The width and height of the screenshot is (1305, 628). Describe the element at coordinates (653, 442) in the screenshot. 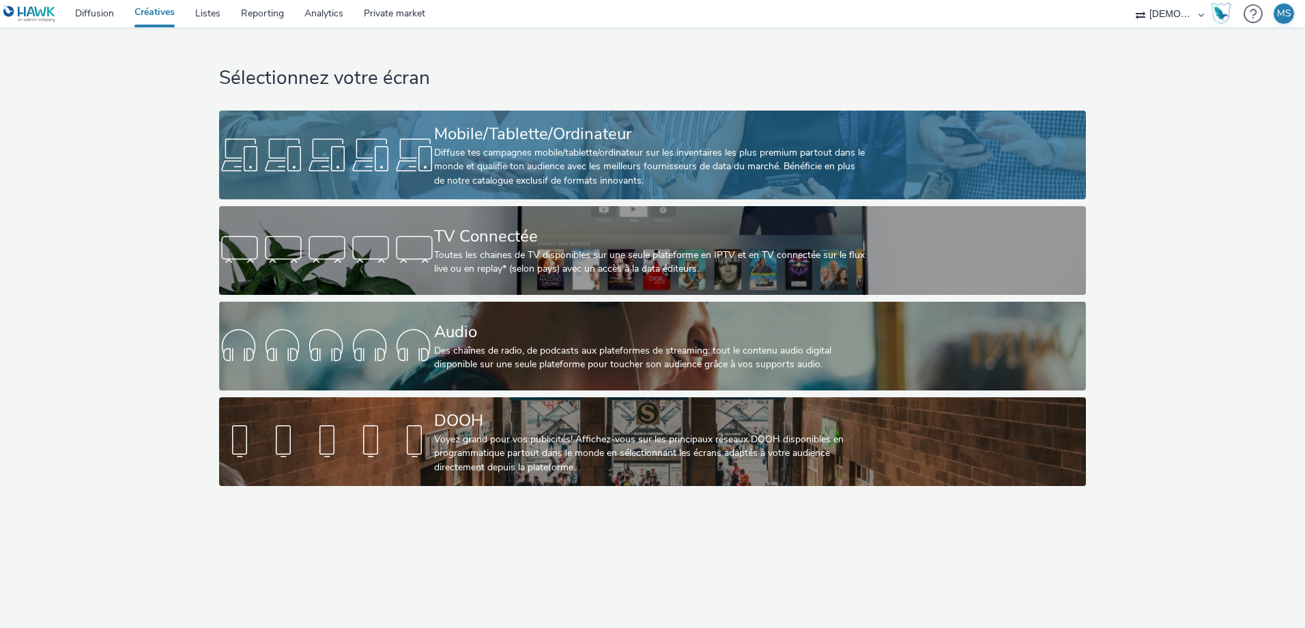

I see `a: DOOHVoyez grand pour vos publicités! Affichez-vous sur les principaux réseaux DOOH disponibles en...` at that location.